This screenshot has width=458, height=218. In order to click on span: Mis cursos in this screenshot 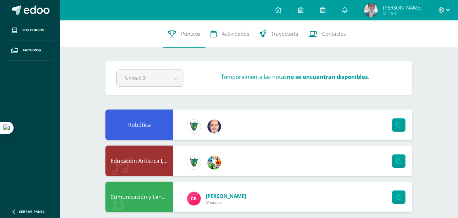, I will do `click(33, 30)`.